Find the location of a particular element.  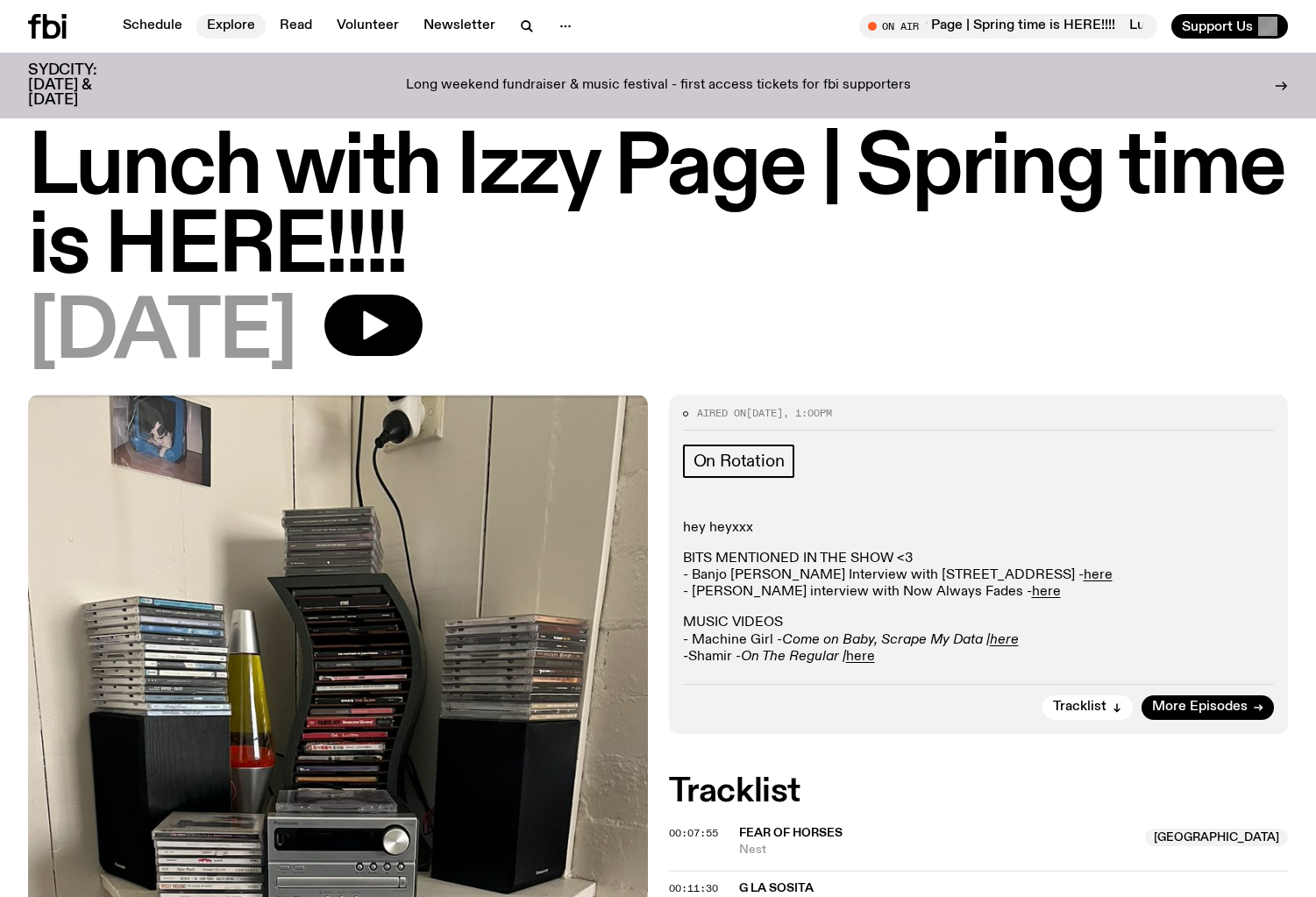

span: 00:07:55 is located at coordinates (694, 833).